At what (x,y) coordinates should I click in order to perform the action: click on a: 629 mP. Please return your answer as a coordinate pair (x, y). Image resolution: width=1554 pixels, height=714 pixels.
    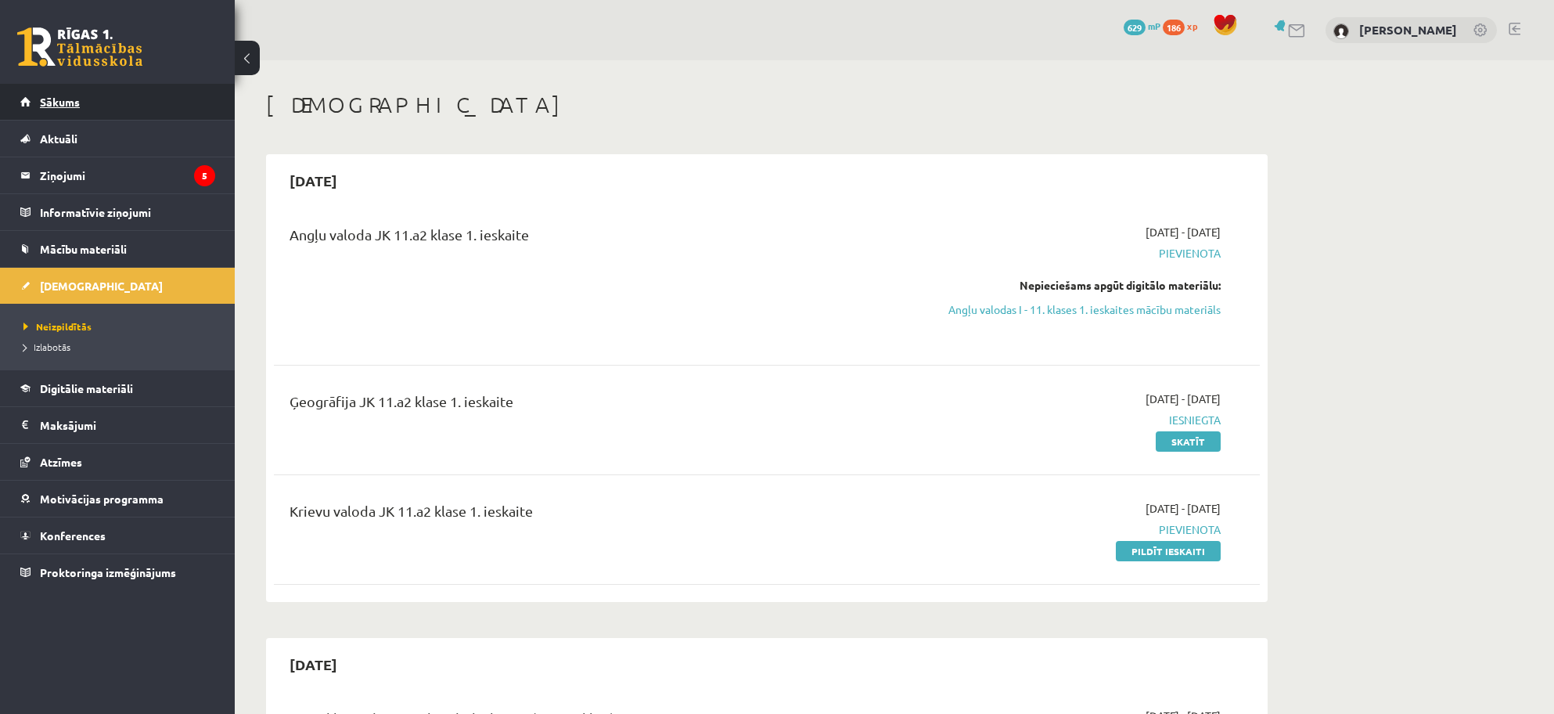
    Looking at the image, I should click on (1142, 26).